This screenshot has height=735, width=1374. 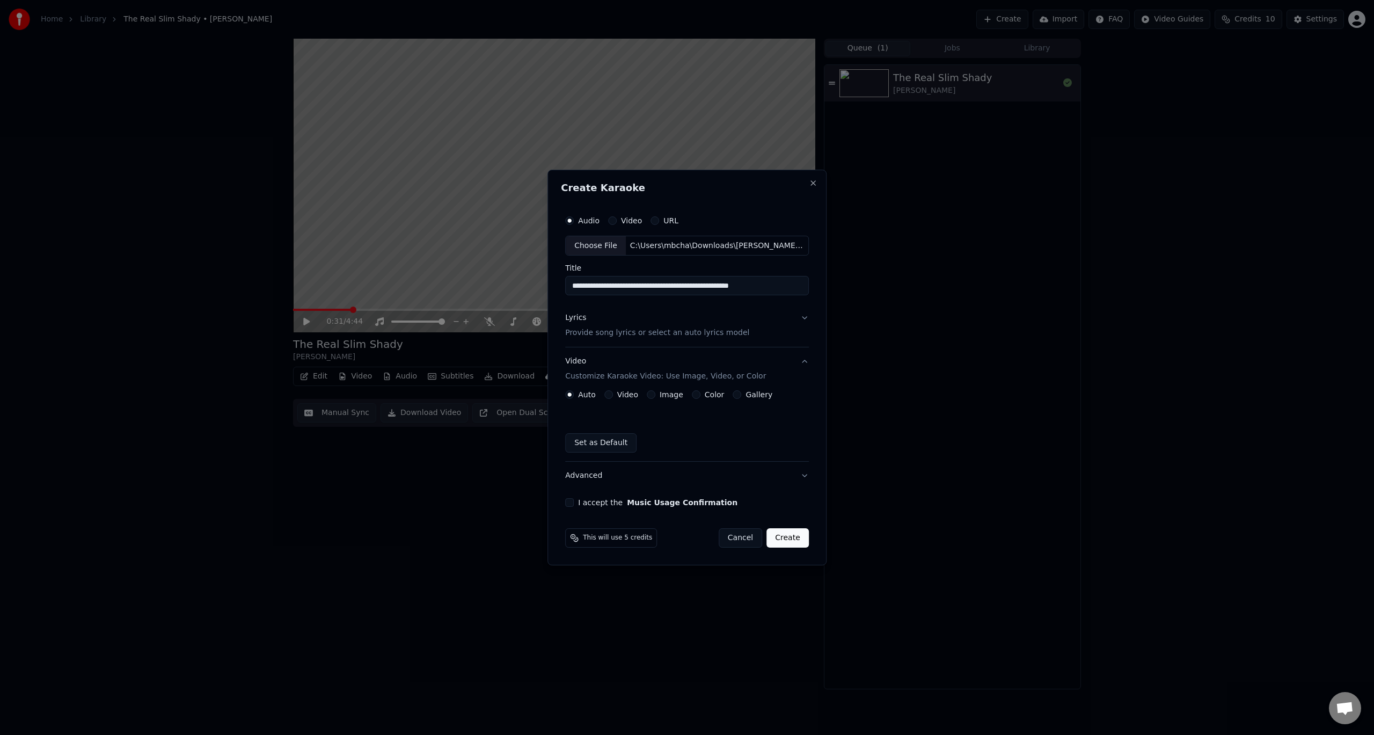 I want to click on div: Choose File, so click(x=596, y=246).